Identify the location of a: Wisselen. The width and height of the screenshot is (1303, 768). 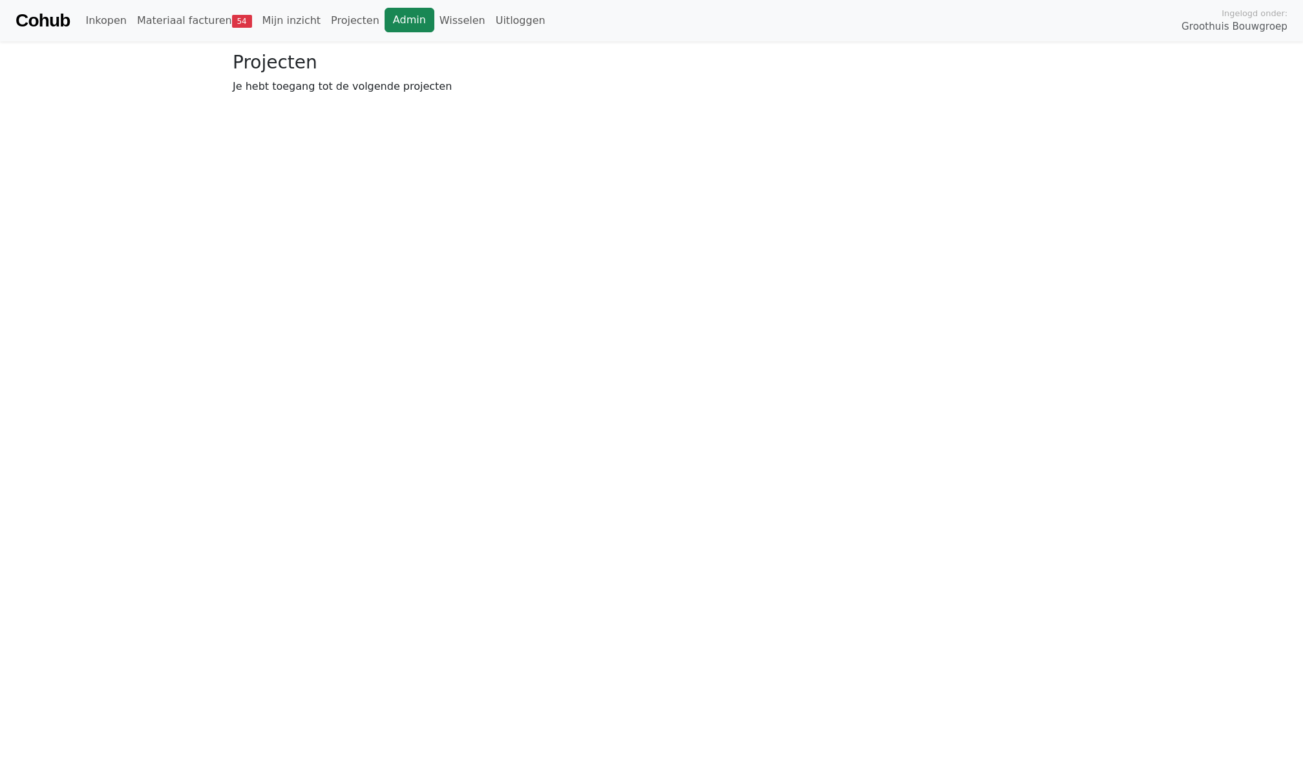
(462, 21).